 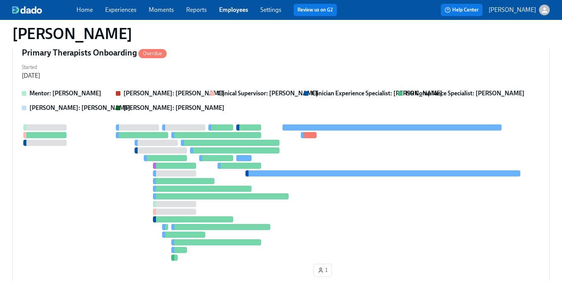 What do you see at coordinates (461, 10) in the screenshot?
I see `button: Help Center` at bounding box center [461, 10].